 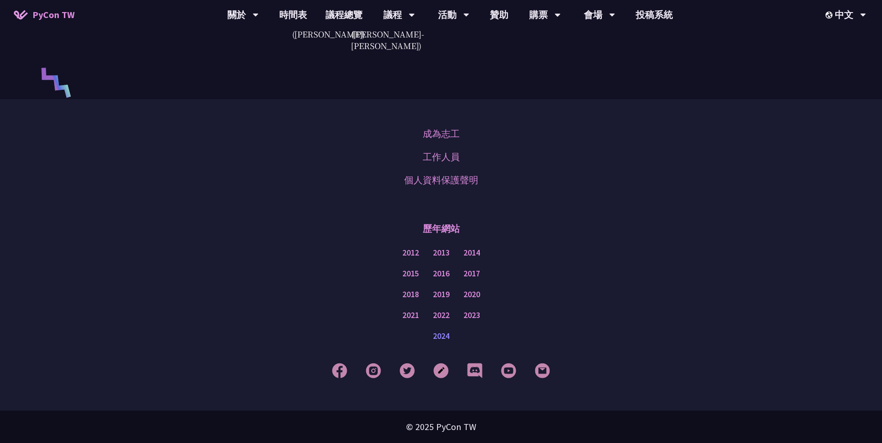 I want to click on a: 2020, so click(x=472, y=295).